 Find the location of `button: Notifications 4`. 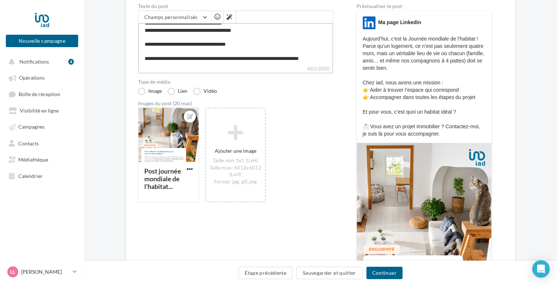

button: Notifications 4 is located at coordinates (41, 61).